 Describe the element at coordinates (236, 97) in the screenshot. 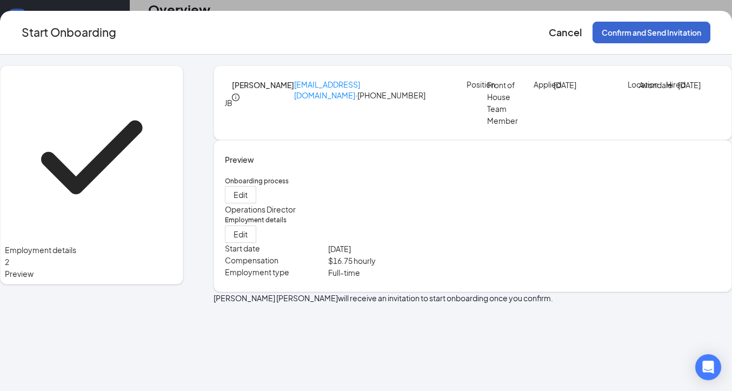

I see `span: info-circle` at that location.